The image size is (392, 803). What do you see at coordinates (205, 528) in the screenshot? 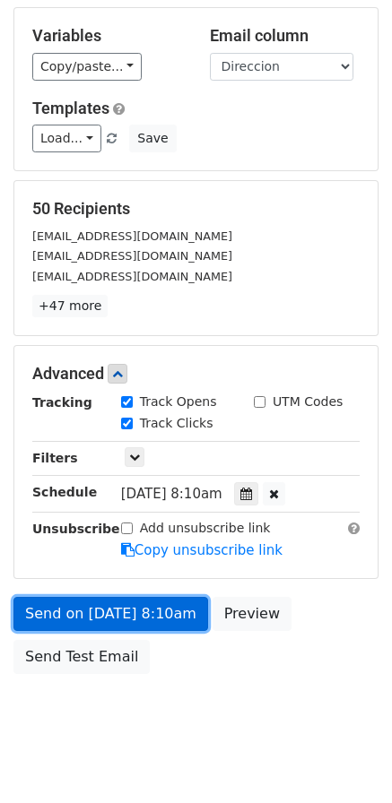
I see `label: Add unsubscribe link` at bounding box center [205, 528].